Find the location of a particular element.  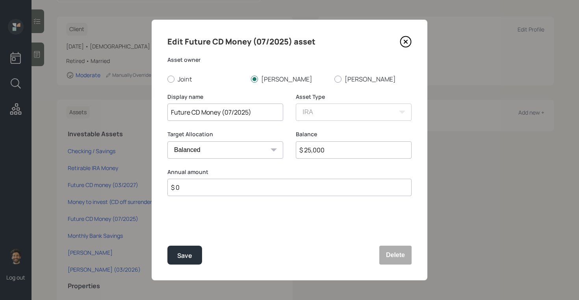

label: Balance is located at coordinates (354, 134).